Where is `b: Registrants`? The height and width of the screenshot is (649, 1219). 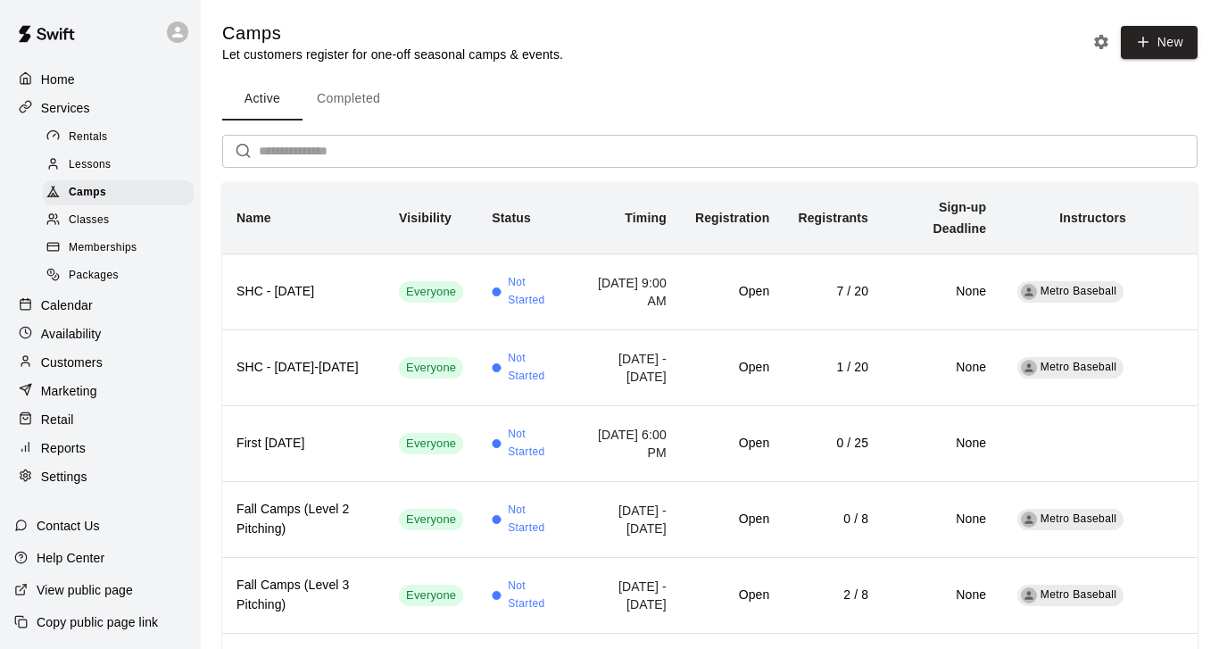
b: Registrants is located at coordinates (833, 218).